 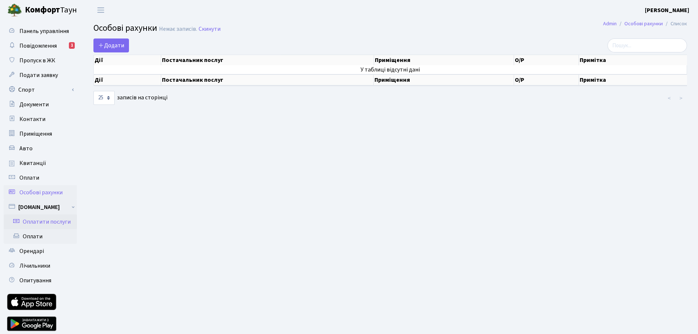 What do you see at coordinates (40, 75) in the screenshot?
I see `a: Подати заявку` at bounding box center [40, 75].